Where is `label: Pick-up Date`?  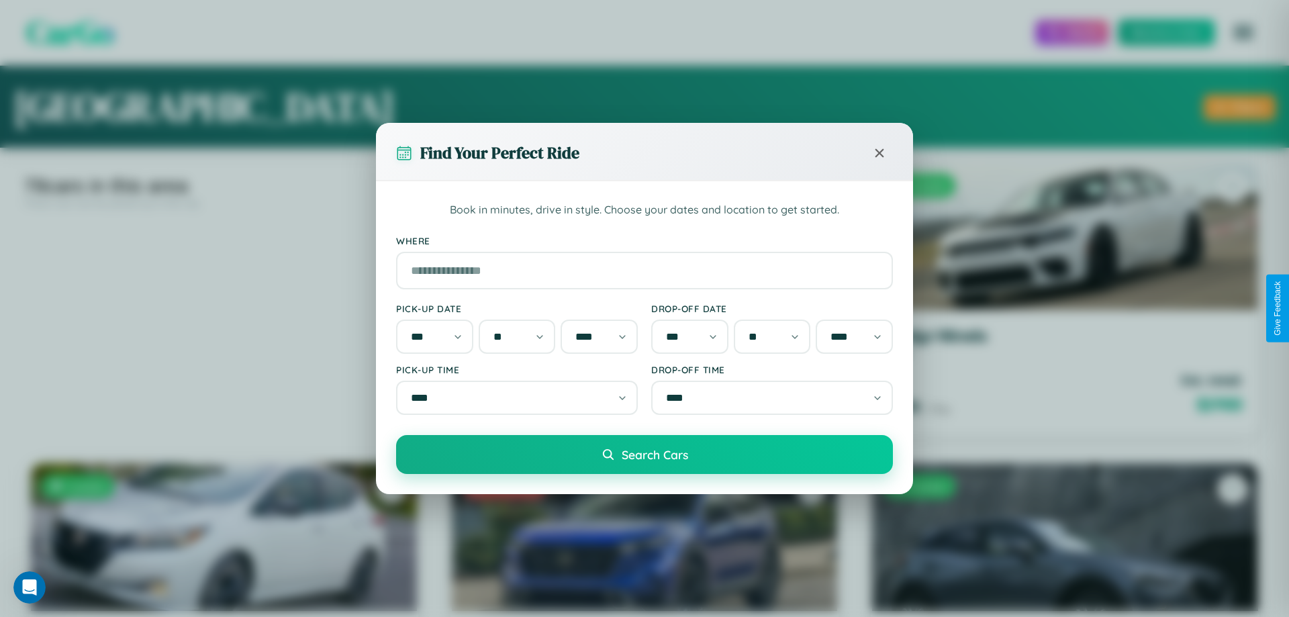
label: Pick-up Date is located at coordinates (517, 308).